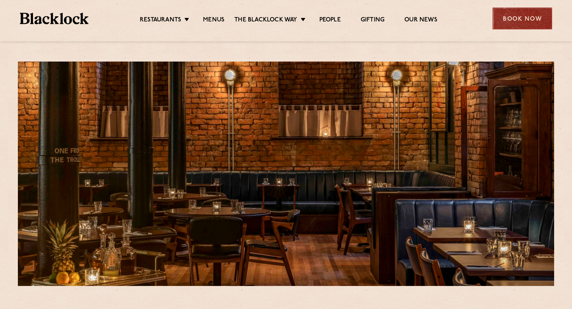 The width and height of the screenshot is (572, 309). What do you see at coordinates (330, 21) in the screenshot?
I see `a: People` at bounding box center [330, 21].